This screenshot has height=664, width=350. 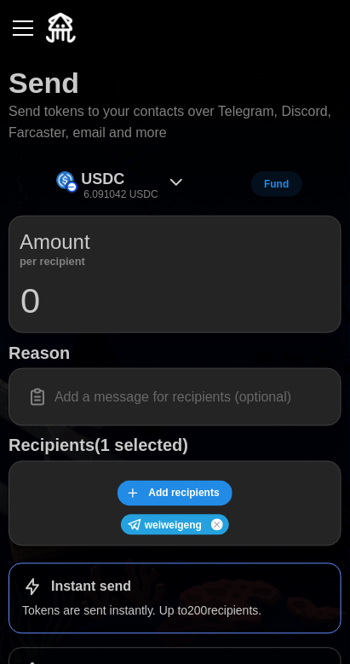 I want to click on button: Add recipients, so click(x=175, y=494).